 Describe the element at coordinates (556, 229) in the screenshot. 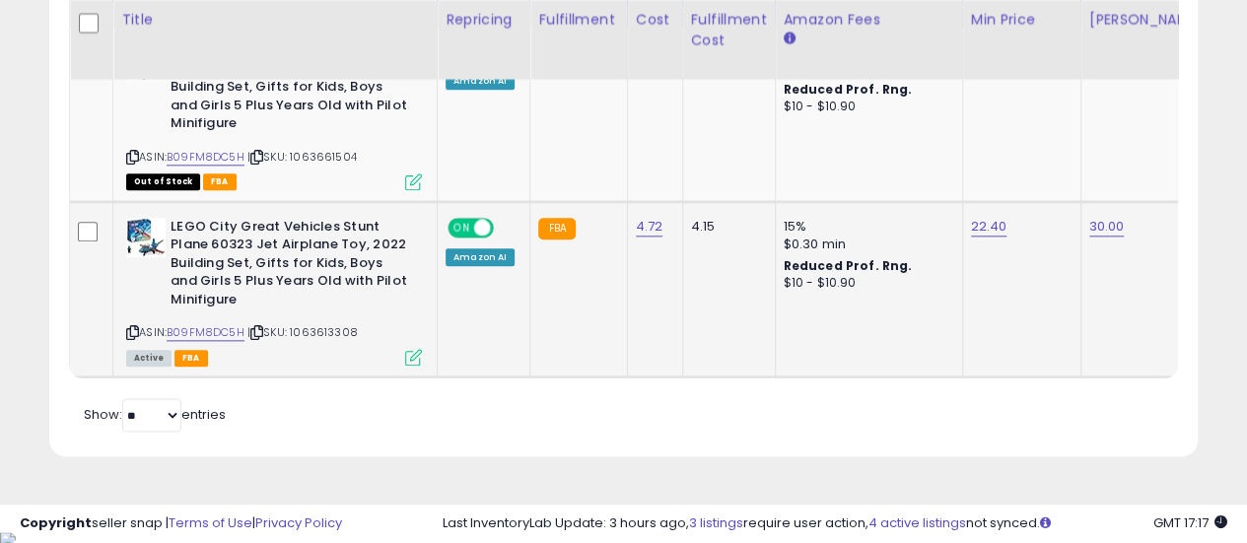

I see `small: FBA` at that location.